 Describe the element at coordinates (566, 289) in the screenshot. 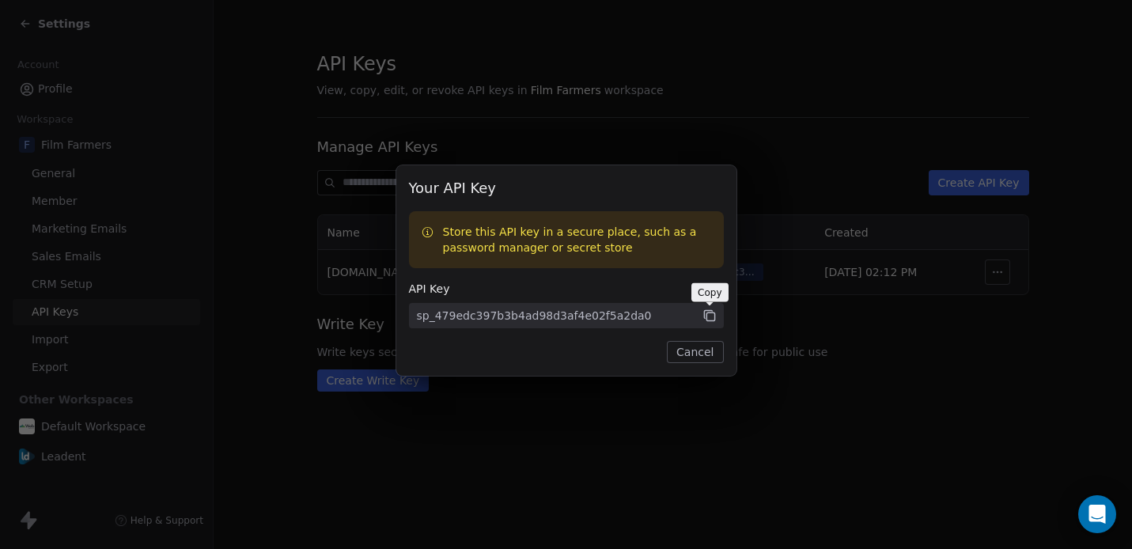

I see `span: API Key` at that location.